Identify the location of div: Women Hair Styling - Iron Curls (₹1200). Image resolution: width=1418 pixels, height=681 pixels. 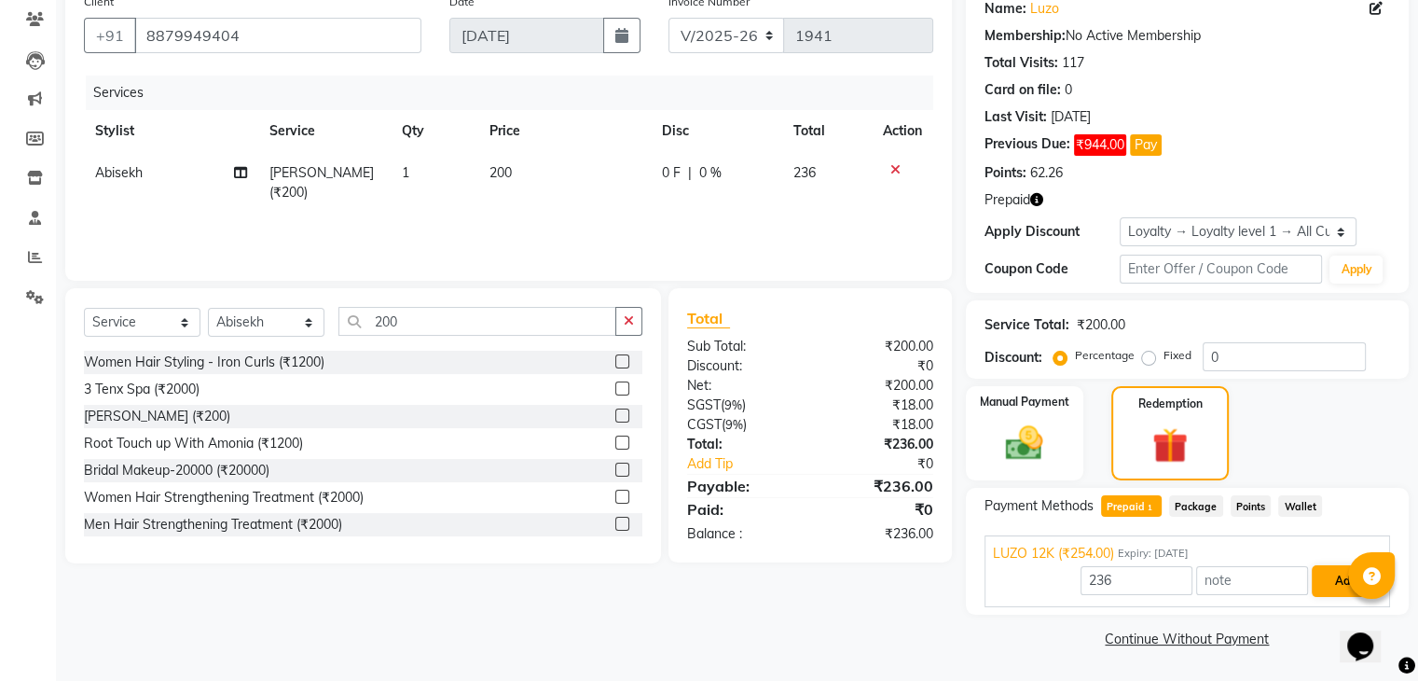
(204, 362).